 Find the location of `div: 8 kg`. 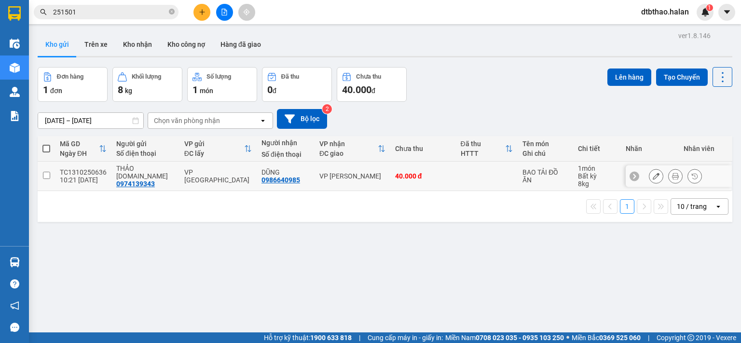

div: 8 kg is located at coordinates (597, 184).